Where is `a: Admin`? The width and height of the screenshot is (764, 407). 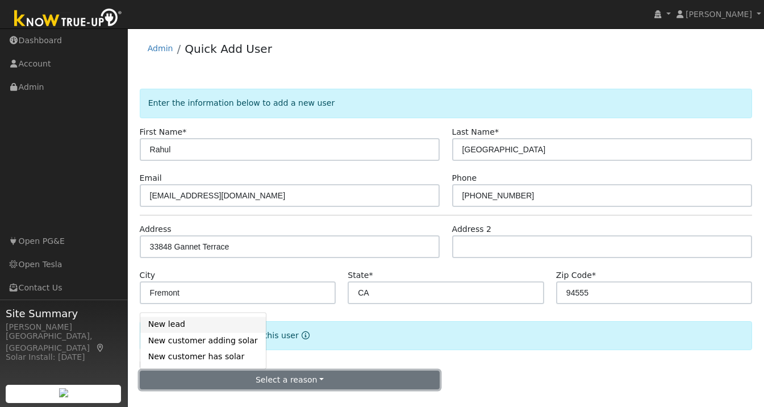 a: Admin is located at coordinates (160, 48).